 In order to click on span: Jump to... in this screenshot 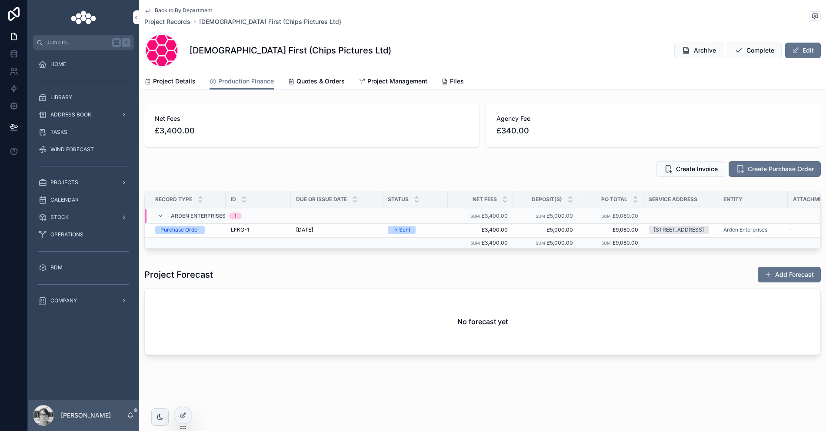, I will do `click(77, 43)`.